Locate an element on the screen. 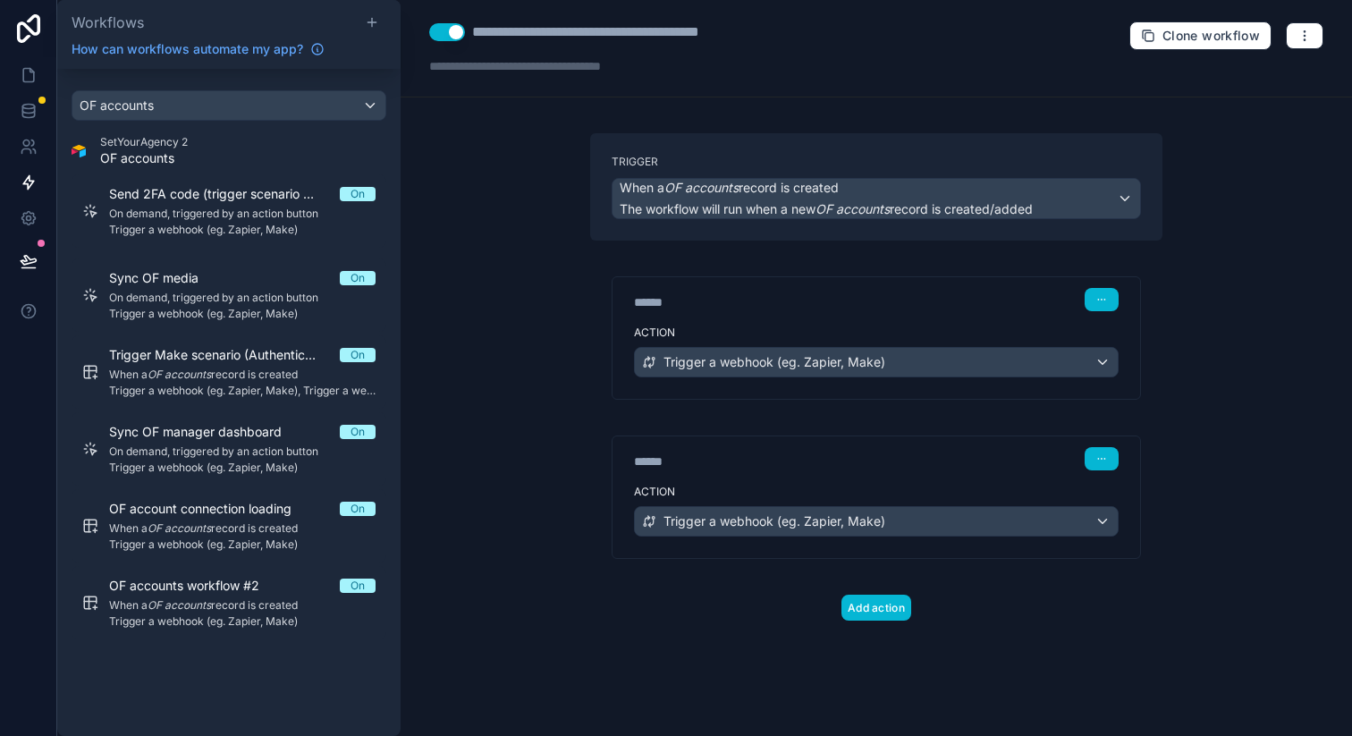  span: Trigger a webhook (eg. Zapier, Make), Trigger a webhook (eg. Zapier, Make) is located at coordinates (242, 391).